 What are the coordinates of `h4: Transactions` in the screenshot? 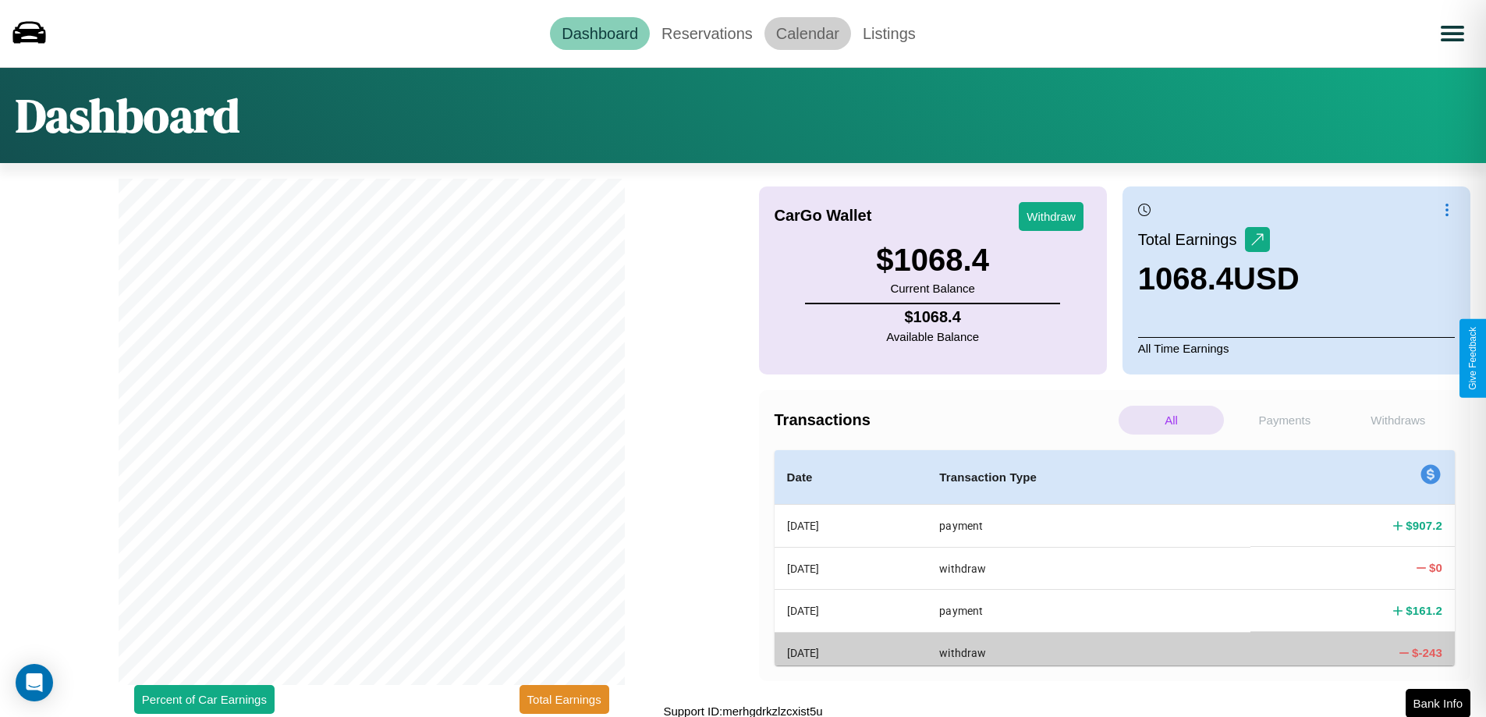 It's located at (945, 420).